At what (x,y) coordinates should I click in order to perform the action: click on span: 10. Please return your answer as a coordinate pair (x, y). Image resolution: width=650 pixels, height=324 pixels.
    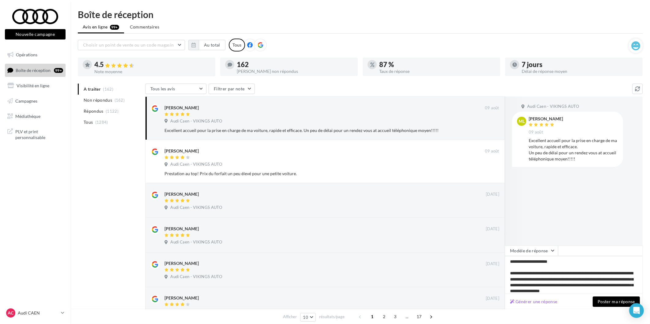
    Looking at the image, I should click on (305, 317).